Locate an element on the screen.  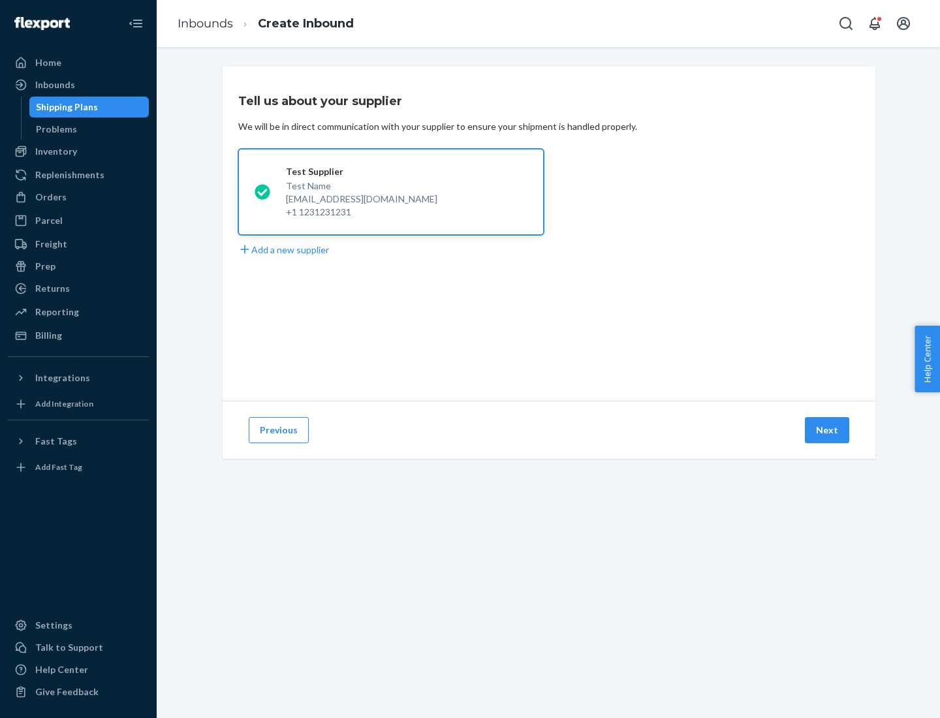
a: Add Integration is located at coordinates (78, 404).